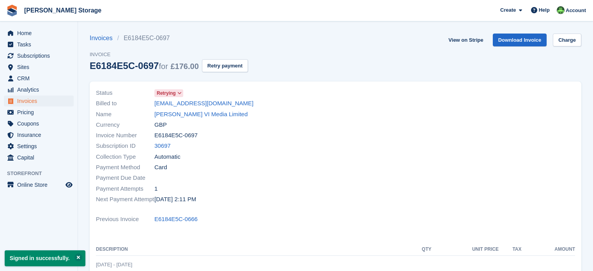 The width and height of the screenshot is (593, 271). I want to click on span: Next Payment Attempt, so click(125, 199).